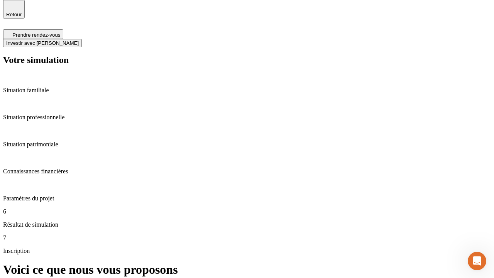 The width and height of the screenshot is (494, 278). Describe the element at coordinates (247, 251) in the screenshot. I see `p: Inscription` at that location.